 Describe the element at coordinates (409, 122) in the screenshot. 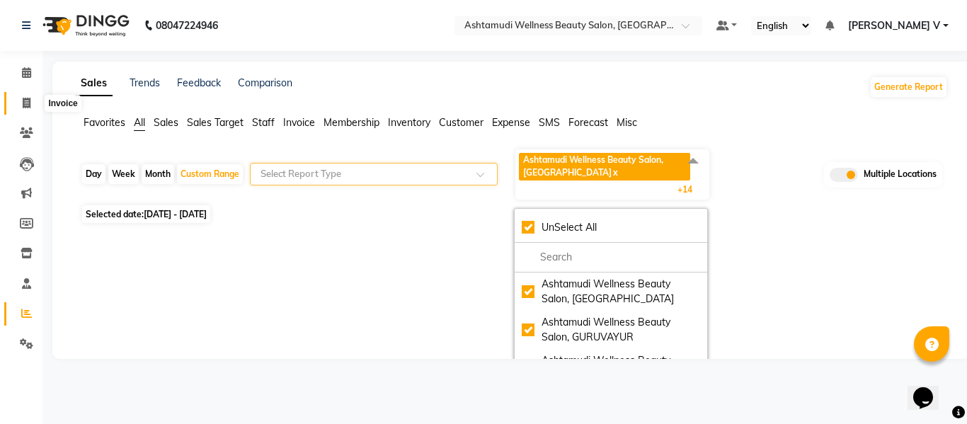

I see `span: Inventory` at that location.